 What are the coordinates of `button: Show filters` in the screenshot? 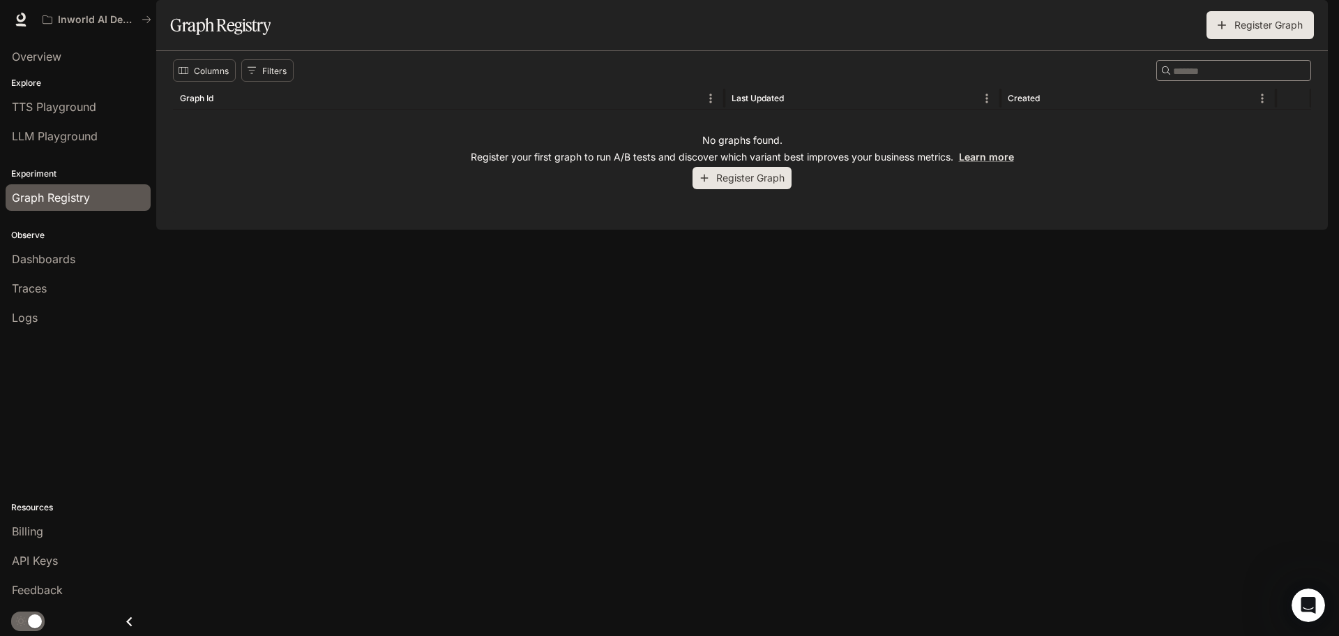 It's located at (267, 70).